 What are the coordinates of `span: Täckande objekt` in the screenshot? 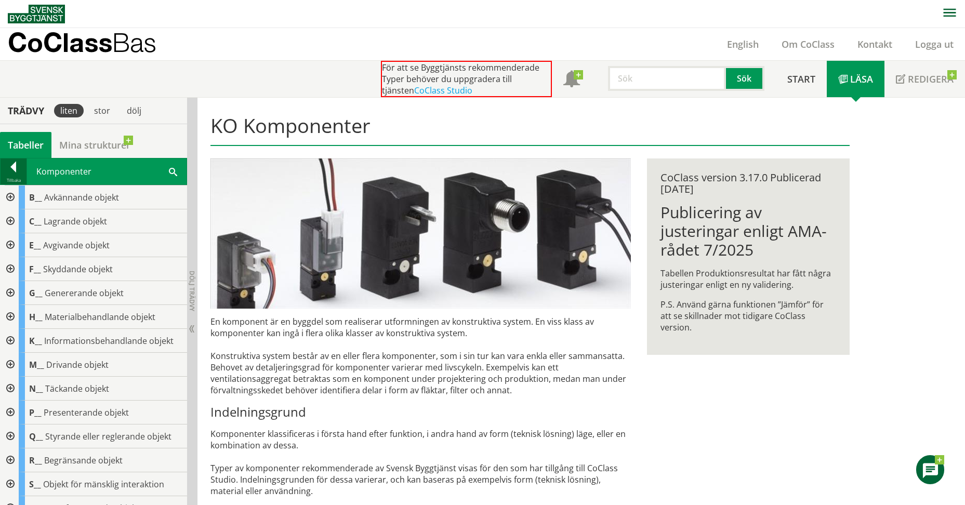 It's located at (77, 389).